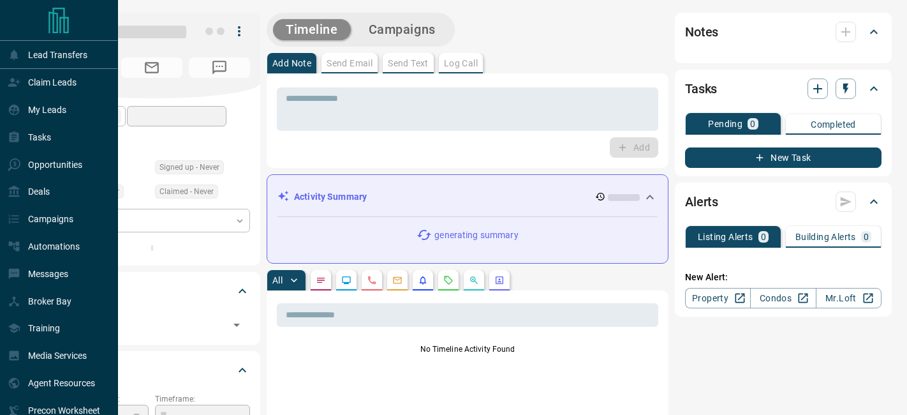 This screenshot has width=907, height=415. What do you see at coordinates (219, 68) in the screenshot?
I see `span: No Number` at bounding box center [219, 68].